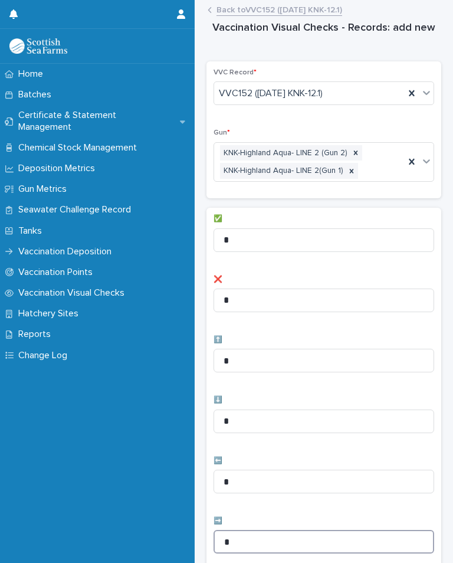 The image size is (453, 563). What do you see at coordinates (285, 153) in the screenshot?
I see `div: KNK-Highland Aqua- LINE 2 (Gun 2)` at bounding box center [285, 153].